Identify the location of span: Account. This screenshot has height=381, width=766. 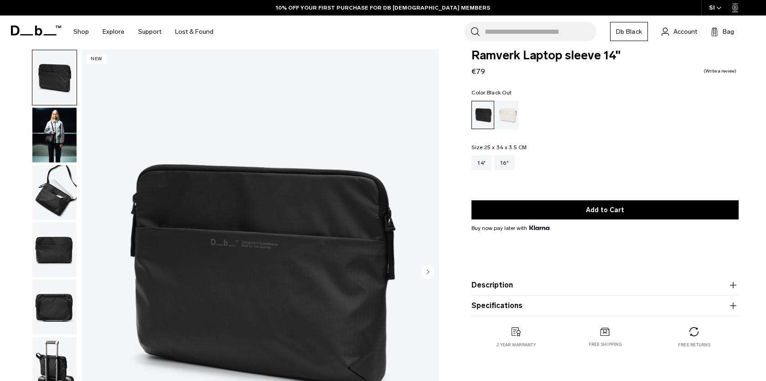
(685, 31).